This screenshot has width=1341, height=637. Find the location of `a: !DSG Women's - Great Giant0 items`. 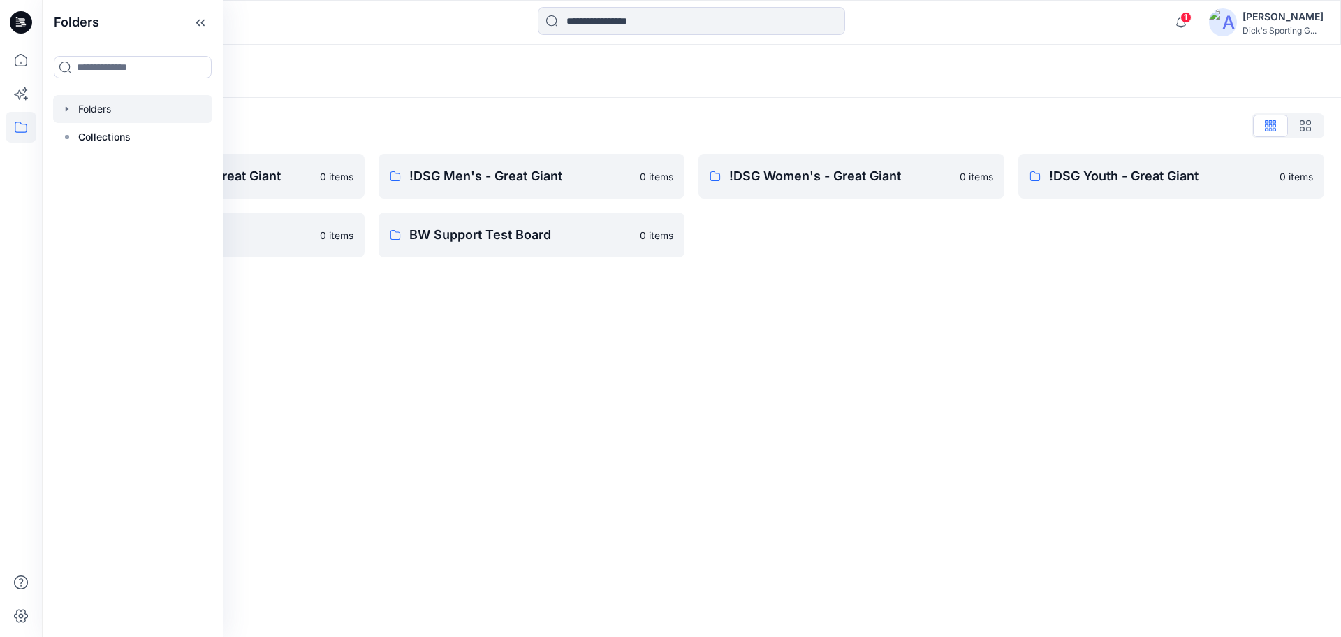

a: !DSG Women's - Great Giant0 items is located at coordinates (852, 176).